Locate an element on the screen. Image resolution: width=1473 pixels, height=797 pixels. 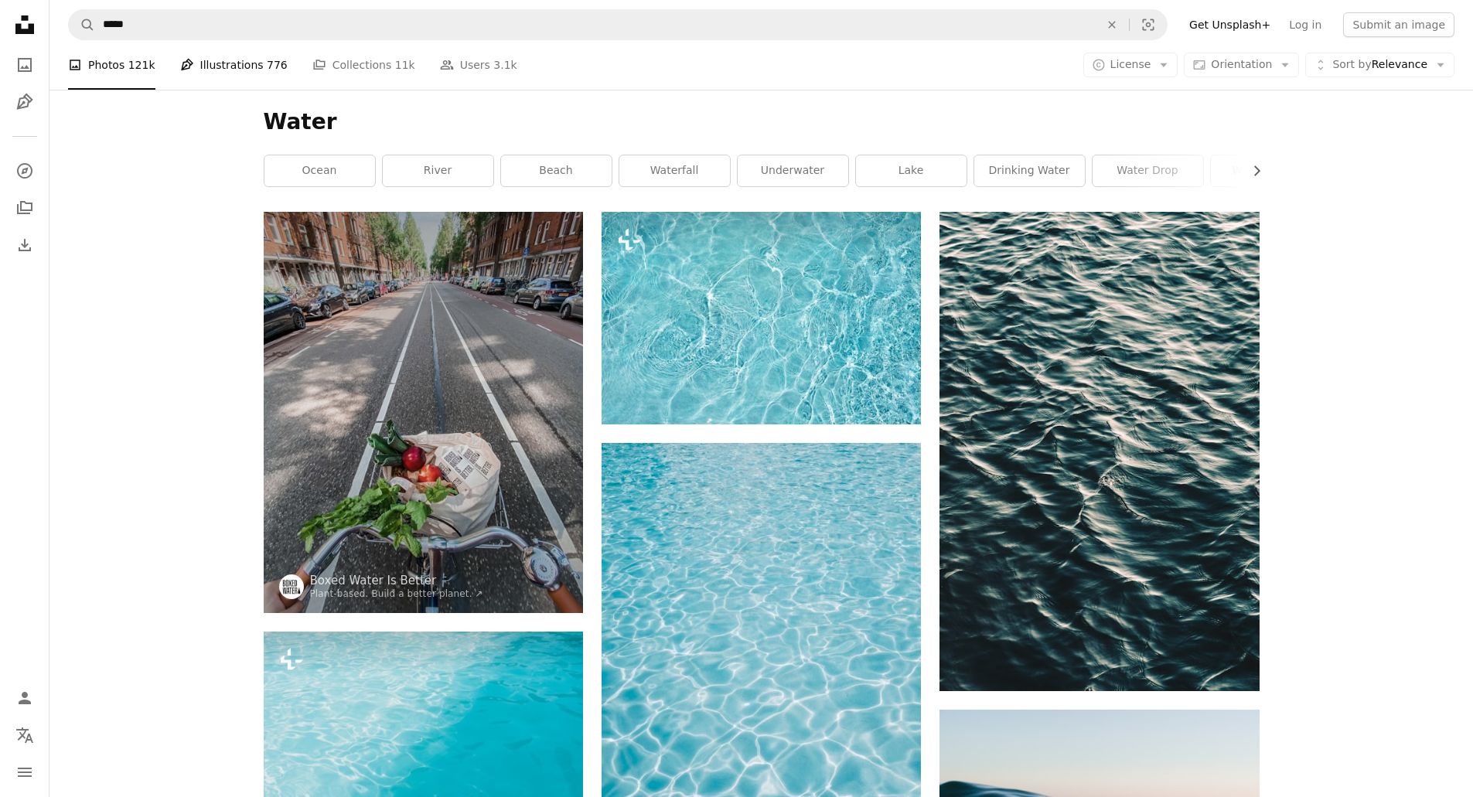
span: Orientation is located at coordinates (1241, 64).